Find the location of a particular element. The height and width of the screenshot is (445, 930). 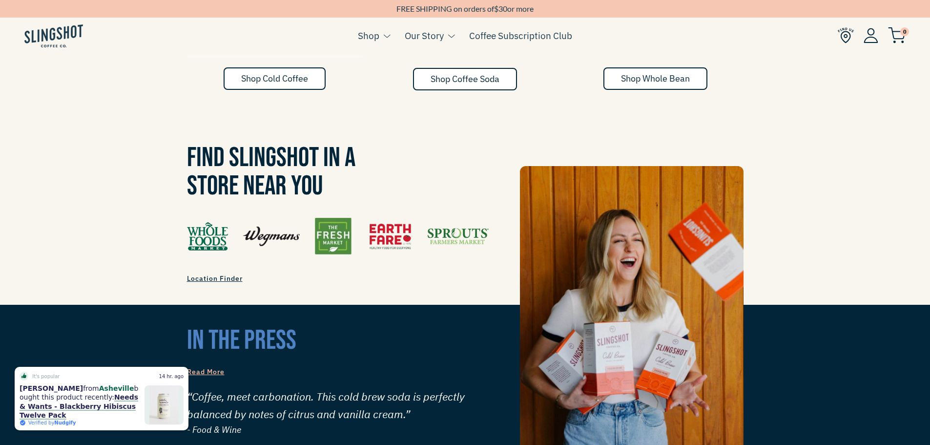

a: Shop is located at coordinates (369, 36).